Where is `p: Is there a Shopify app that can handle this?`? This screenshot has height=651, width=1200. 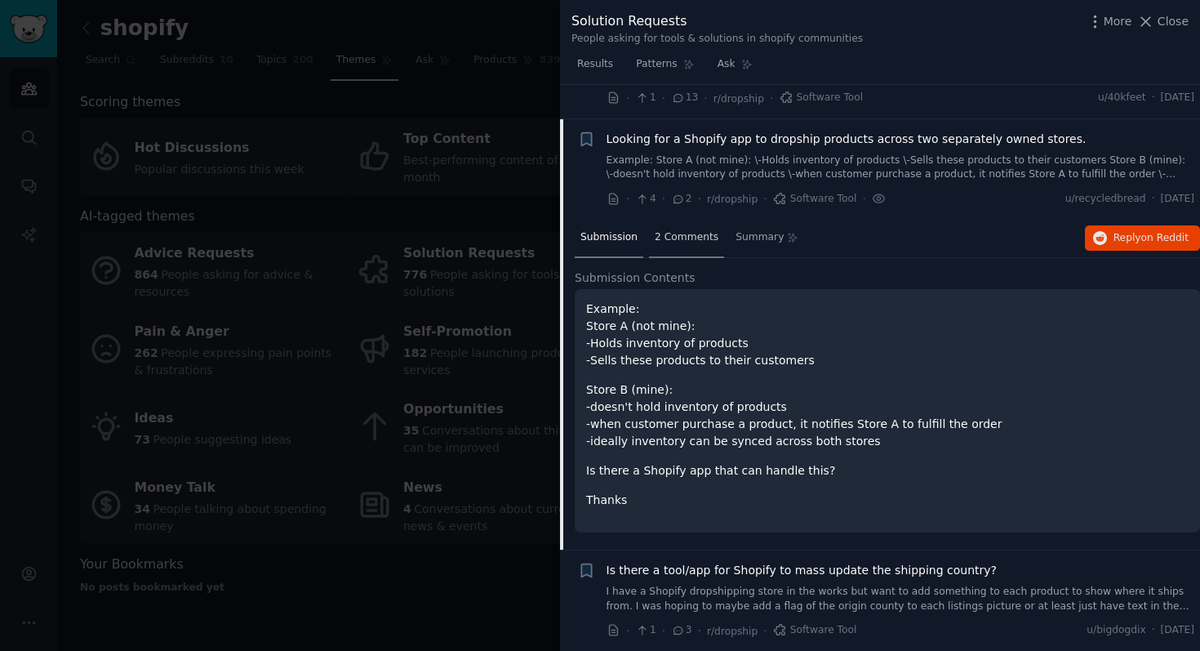 p: Is there a Shopify app that can handle this? is located at coordinates (887, 470).